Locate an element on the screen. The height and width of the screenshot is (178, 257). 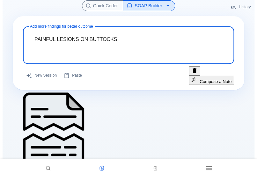
button: Paste from clipboard is located at coordinates (73, 76).